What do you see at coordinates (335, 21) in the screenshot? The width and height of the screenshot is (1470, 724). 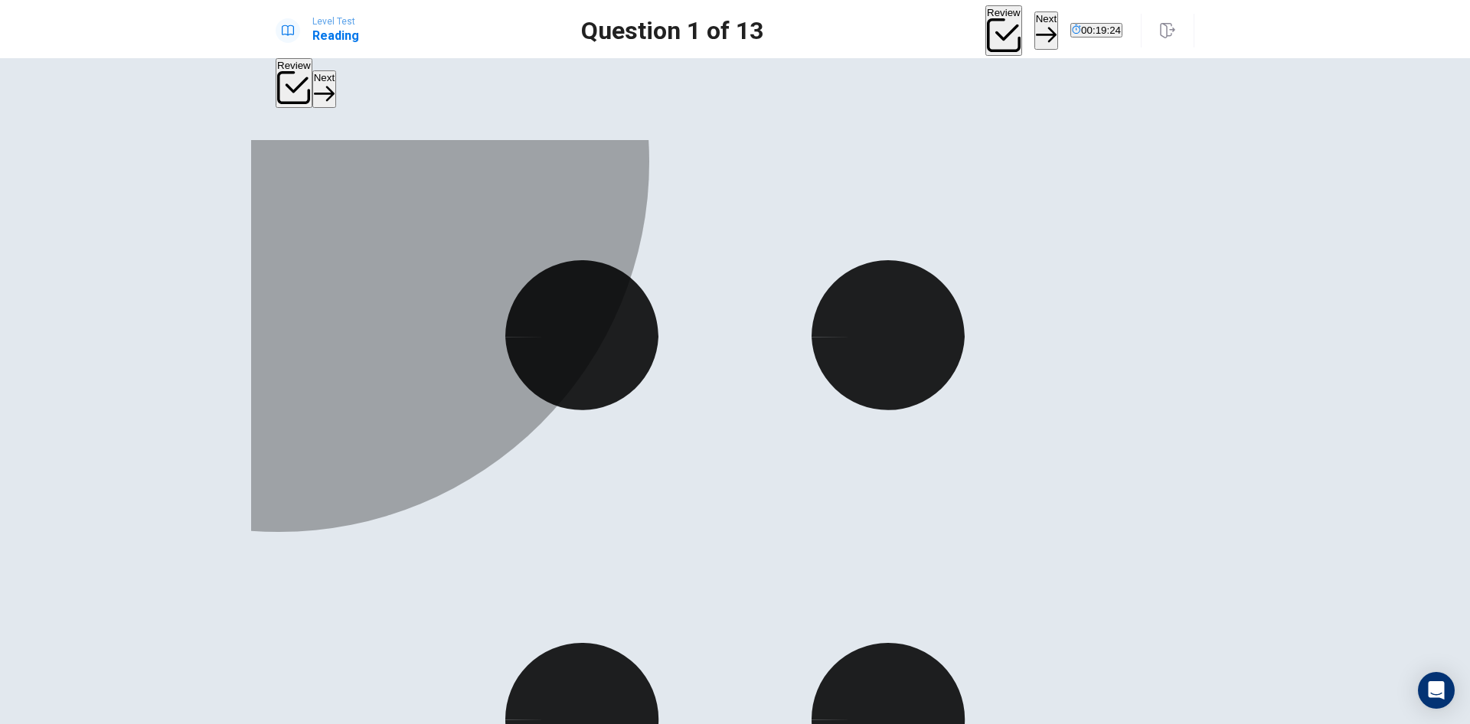 I see `span: Level Test` at bounding box center [335, 21].